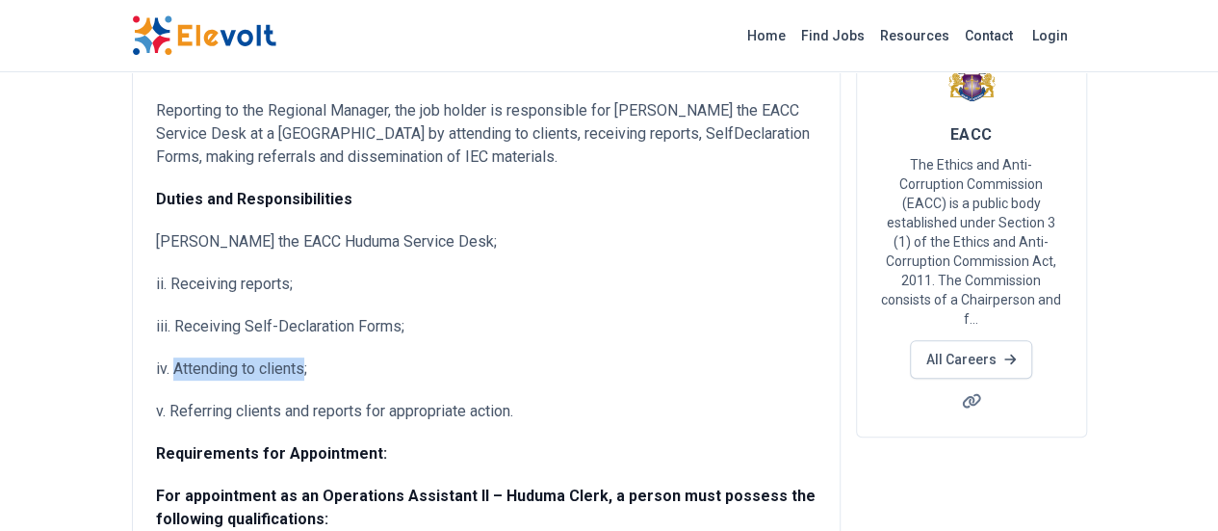 This screenshot has height=531, width=1218. What do you see at coordinates (1050, 36) in the screenshot?
I see `a: Login` at bounding box center [1050, 36].